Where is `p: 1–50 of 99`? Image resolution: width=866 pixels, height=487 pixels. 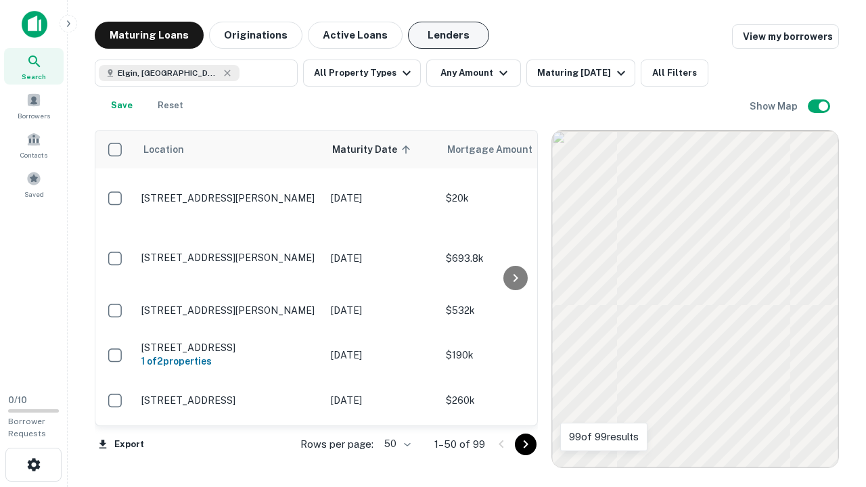 p: 1–50 of 99 is located at coordinates (460, 445).